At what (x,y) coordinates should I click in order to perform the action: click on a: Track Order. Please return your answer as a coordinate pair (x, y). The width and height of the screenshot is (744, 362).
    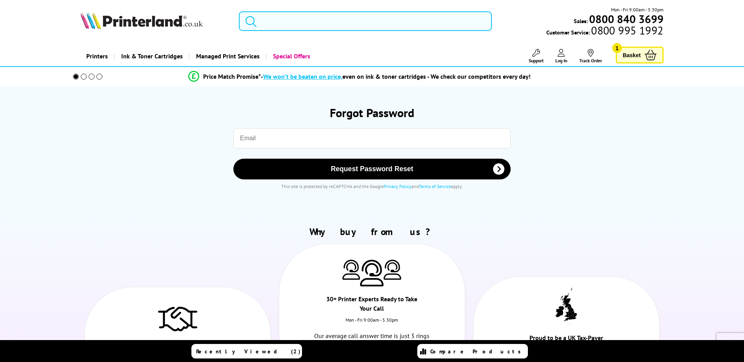
    Looking at the image, I should click on (590, 56).